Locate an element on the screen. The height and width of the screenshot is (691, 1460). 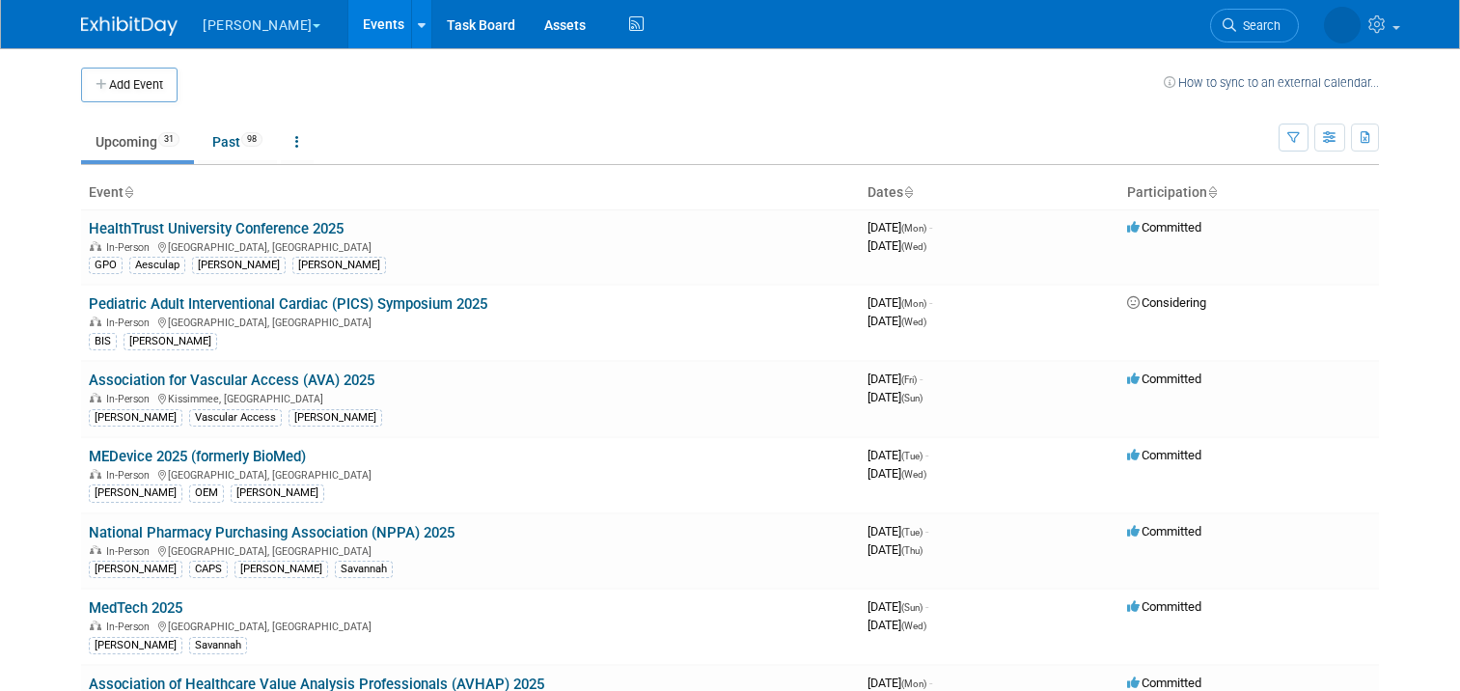
div: GPO is located at coordinates (105, 265).